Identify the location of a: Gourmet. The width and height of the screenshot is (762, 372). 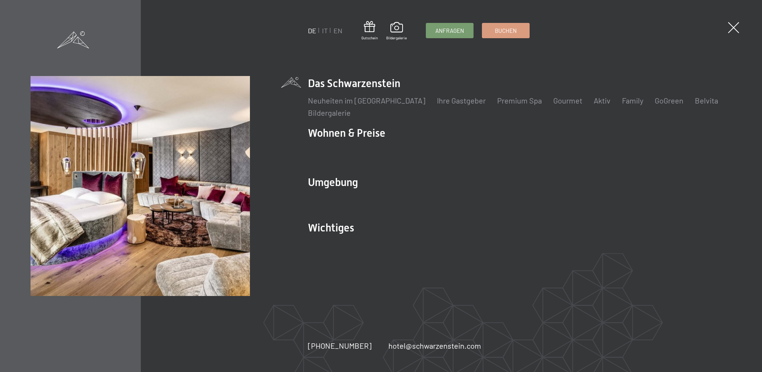
(568, 100).